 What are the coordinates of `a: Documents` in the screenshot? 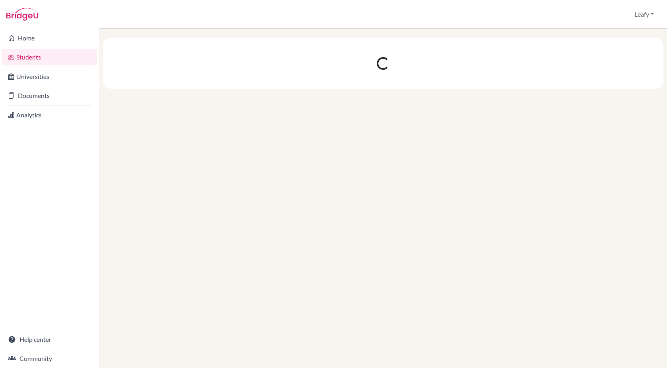 It's located at (49, 96).